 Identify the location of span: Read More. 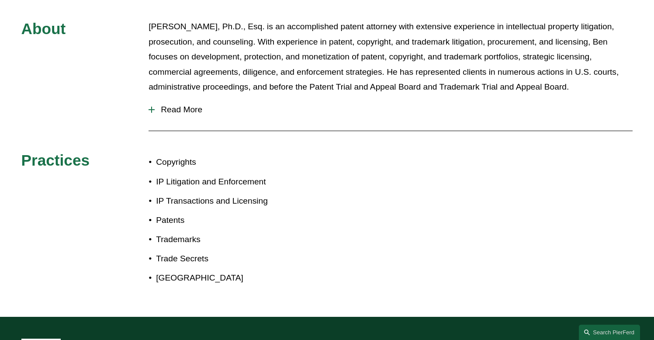
(393, 110).